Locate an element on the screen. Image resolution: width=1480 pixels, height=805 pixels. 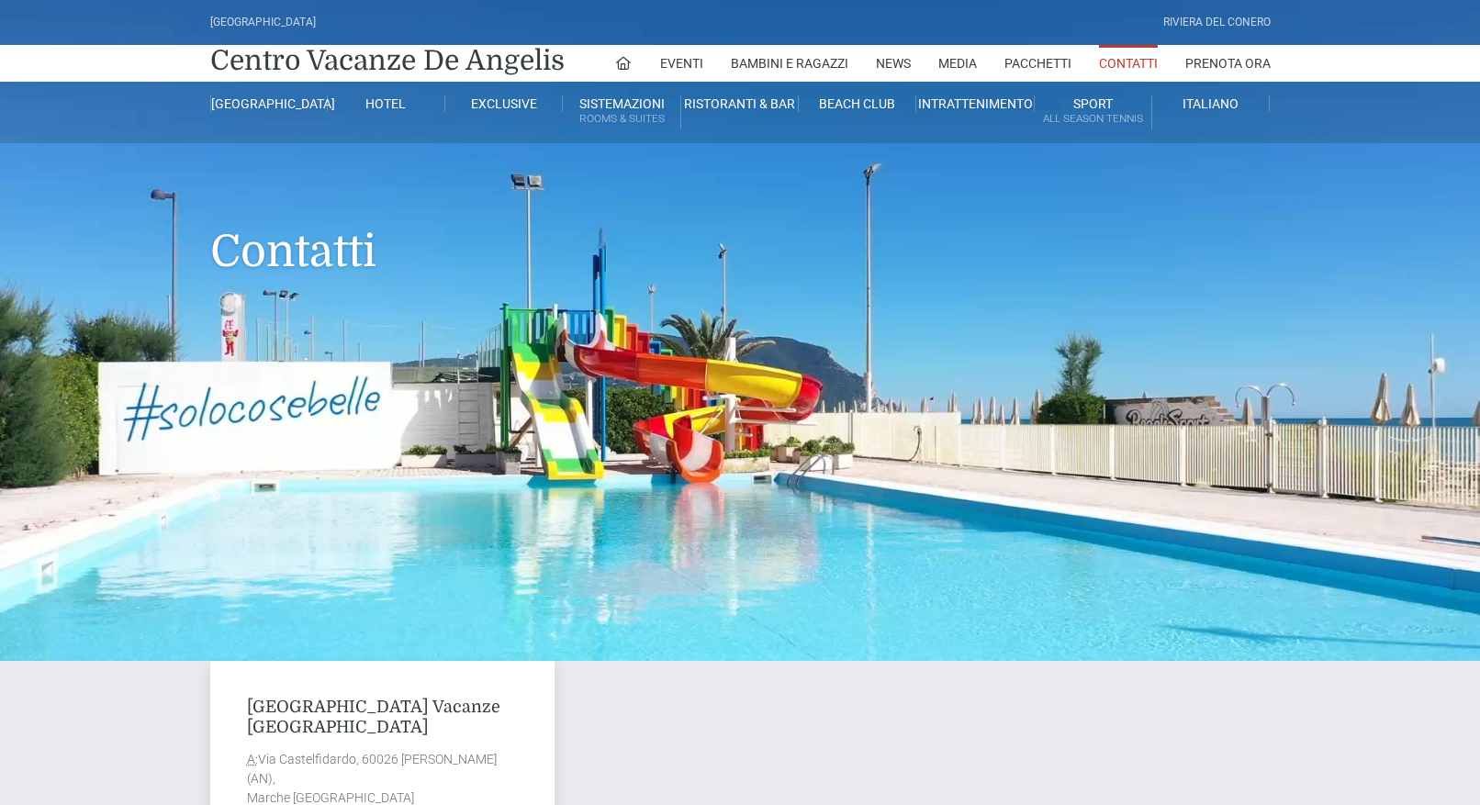
span: Italiano is located at coordinates (1210, 104).